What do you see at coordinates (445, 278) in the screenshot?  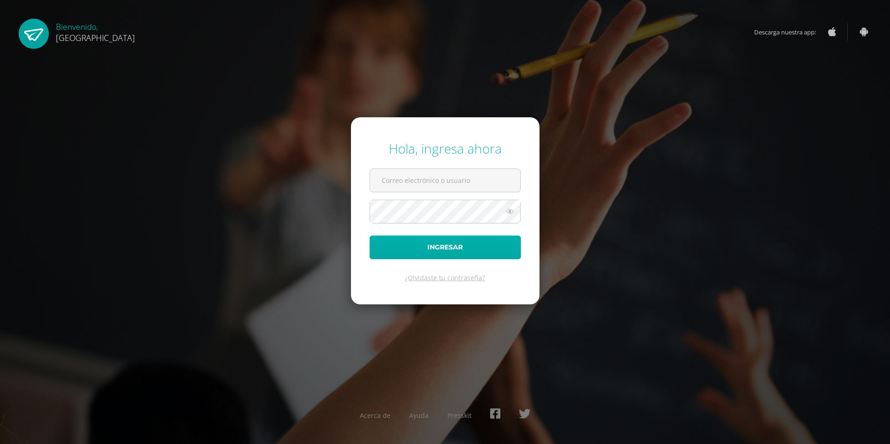 I see `a: ¿Olvidaste tu contraseña?` at bounding box center [445, 278].